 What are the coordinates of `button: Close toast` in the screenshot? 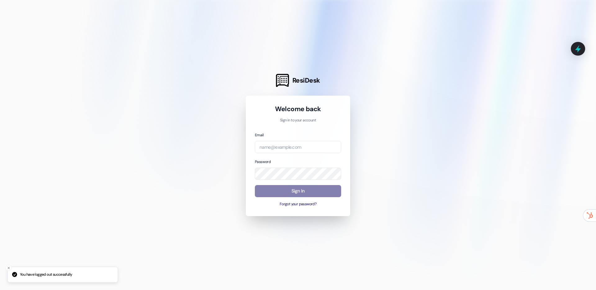 It's located at (9, 268).